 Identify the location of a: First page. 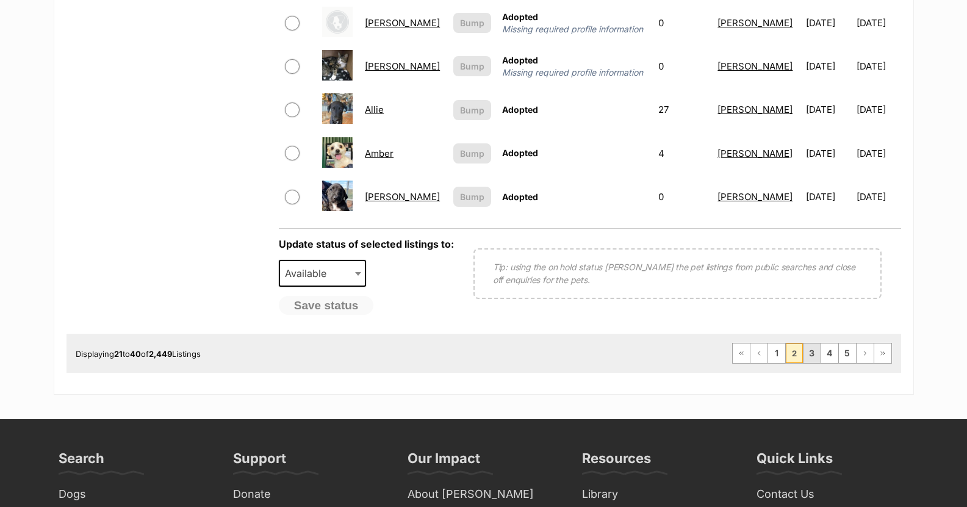
(742, 353).